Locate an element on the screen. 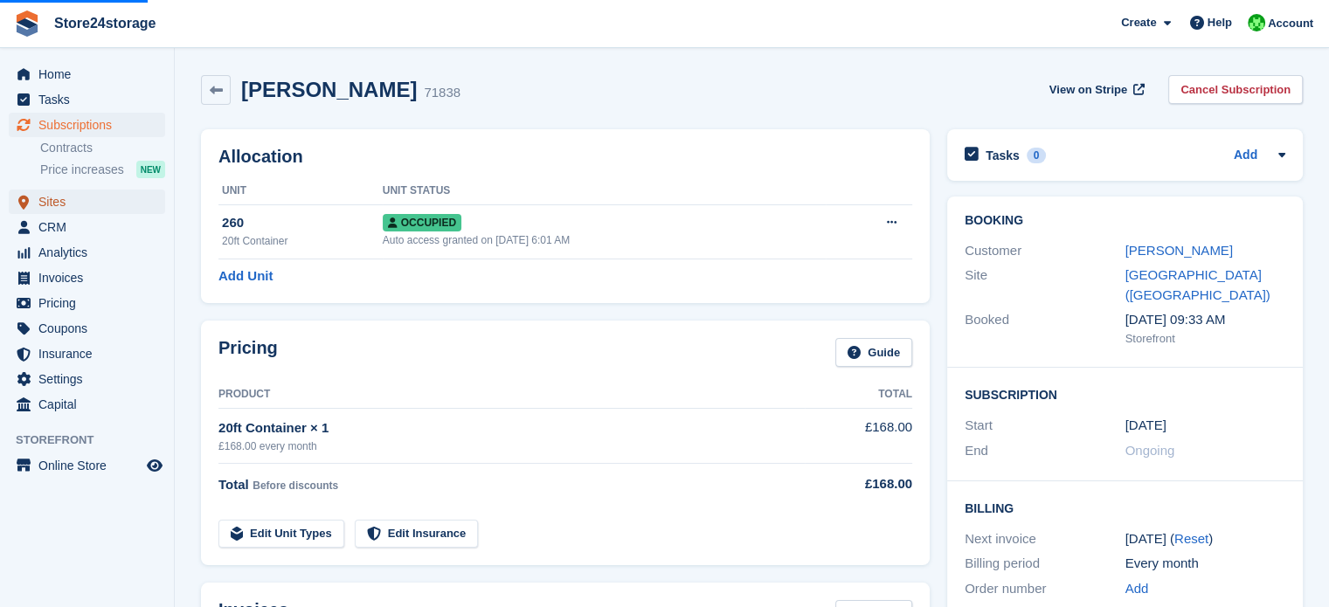  span: Storefront is located at coordinates (94, 441).